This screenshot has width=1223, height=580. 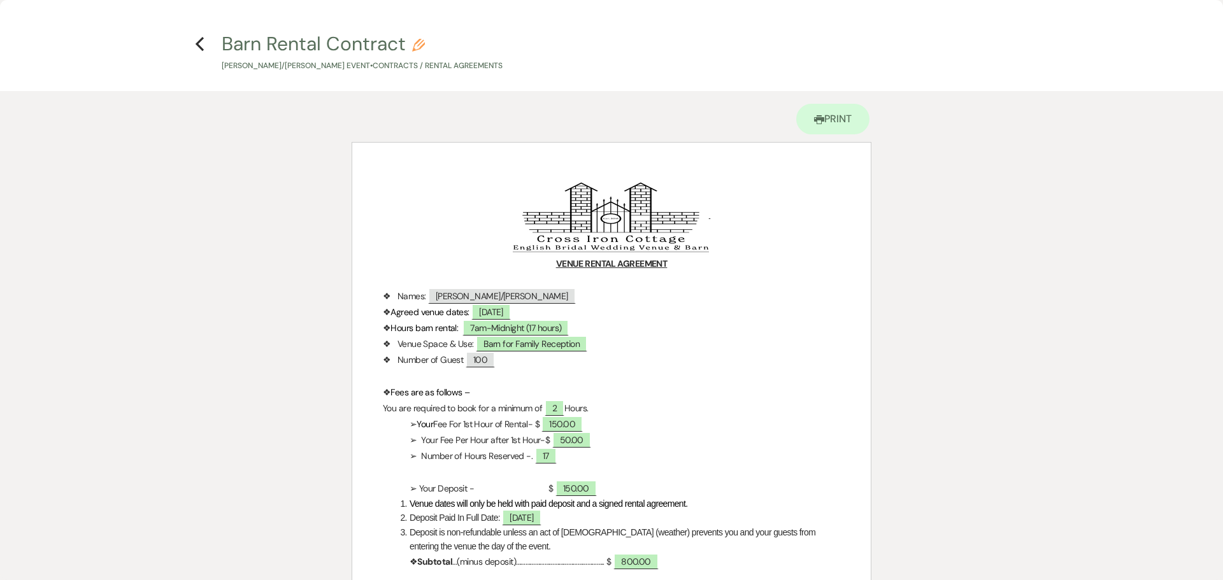 What do you see at coordinates (429, 312) in the screenshot?
I see `span: Agreed venue dates:` at bounding box center [429, 312].